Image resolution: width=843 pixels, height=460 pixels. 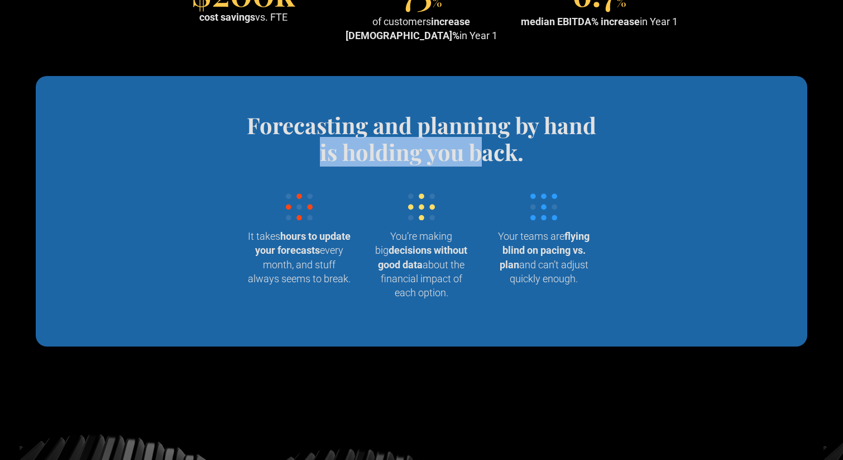 I want to click on p: You’re making big about the financial impact of each option., so click(x=421, y=264).